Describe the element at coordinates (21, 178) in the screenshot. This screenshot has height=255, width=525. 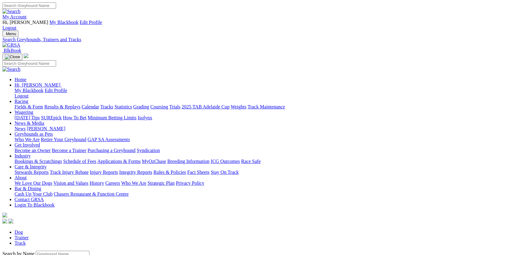
I see `a: About` at that location.